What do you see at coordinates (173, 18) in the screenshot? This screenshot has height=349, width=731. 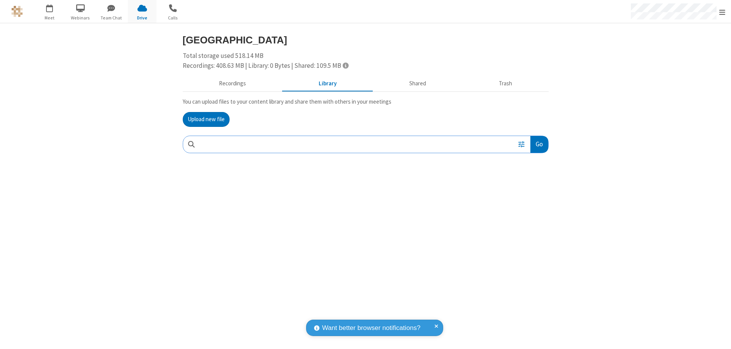 I see `span: Calls` at bounding box center [173, 18].